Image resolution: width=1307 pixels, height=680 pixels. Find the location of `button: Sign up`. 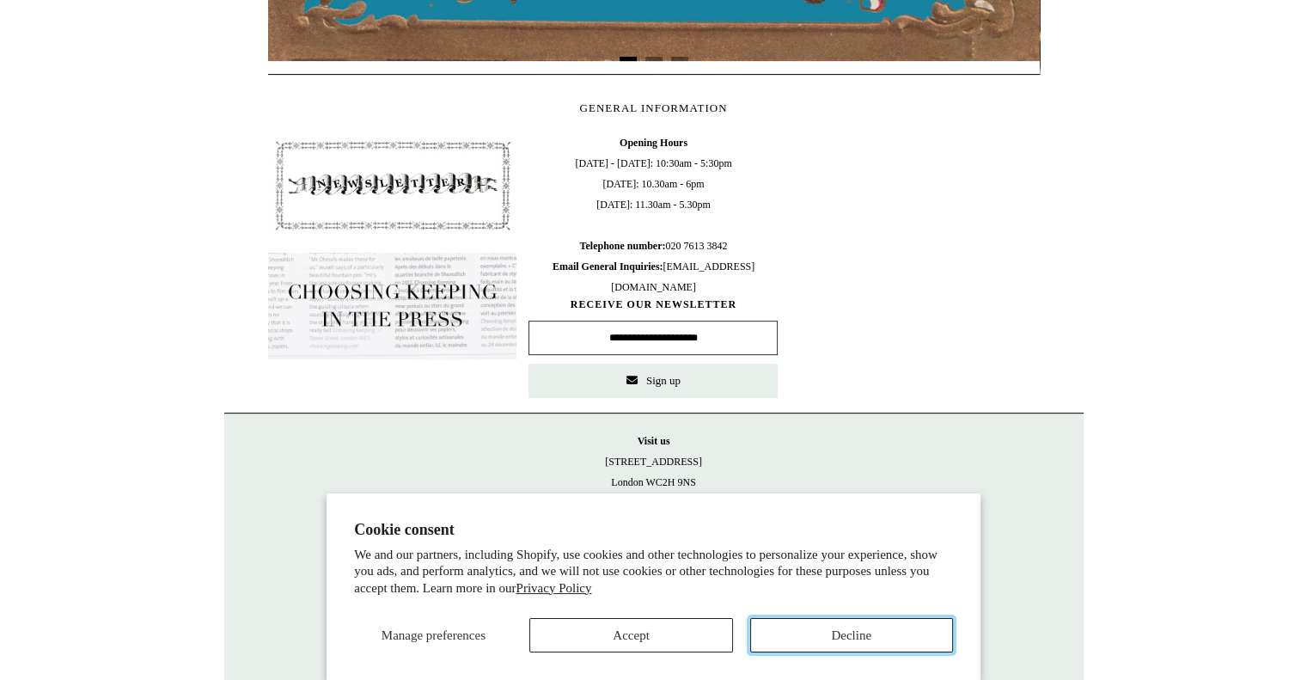

button: Sign up is located at coordinates (653, 381).